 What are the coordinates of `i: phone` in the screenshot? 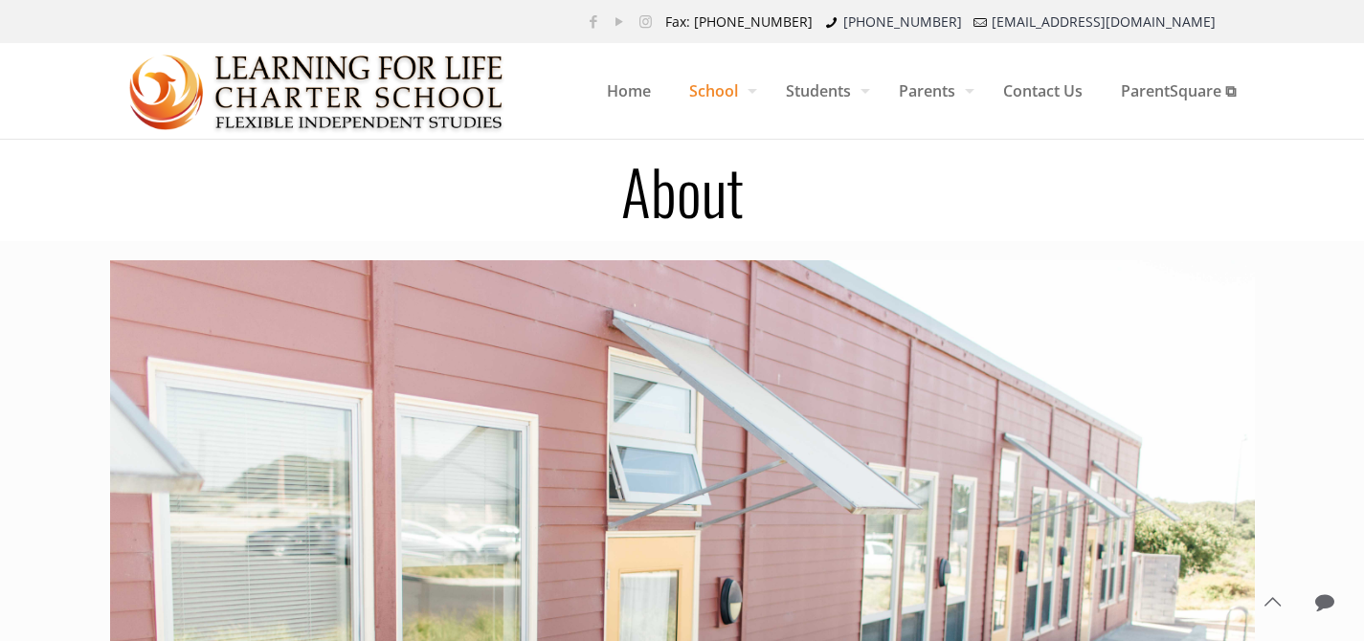 It's located at (832, 21).